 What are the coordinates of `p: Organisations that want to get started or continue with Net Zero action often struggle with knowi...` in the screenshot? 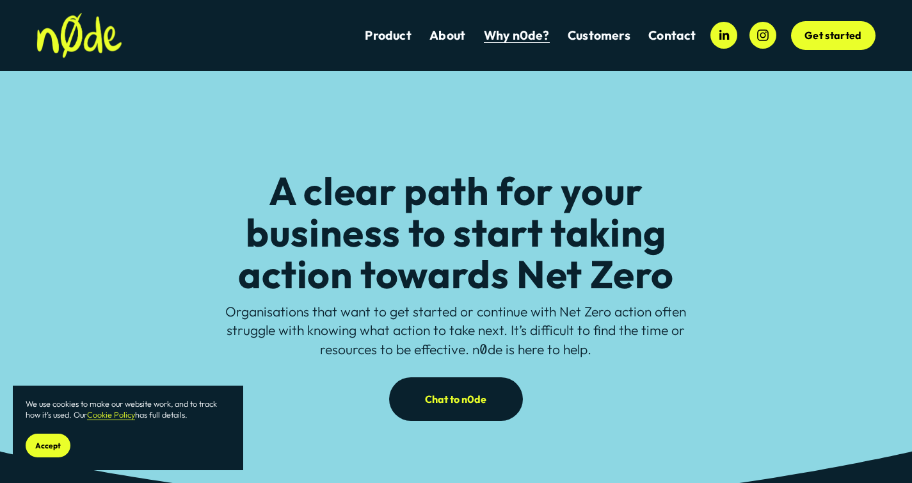 It's located at (456, 331).